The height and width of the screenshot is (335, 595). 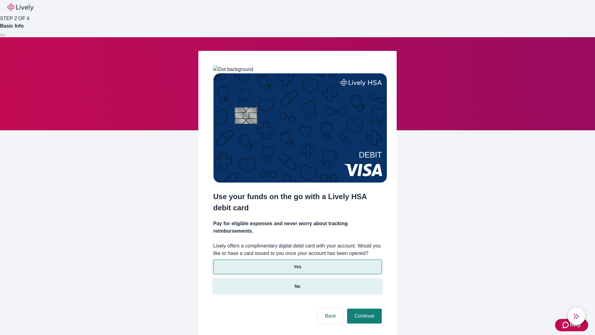 What do you see at coordinates (297, 286) in the screenshot?
I see `button: No` at bounding box center [297, 286].